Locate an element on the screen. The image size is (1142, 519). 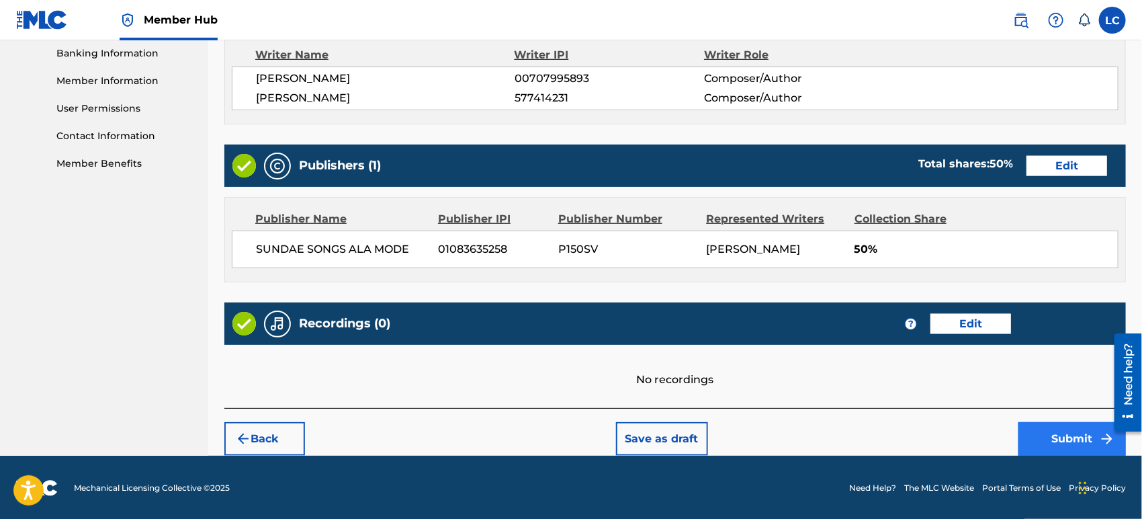
h5: Publishers (1) is located at coordinates (340, 165).